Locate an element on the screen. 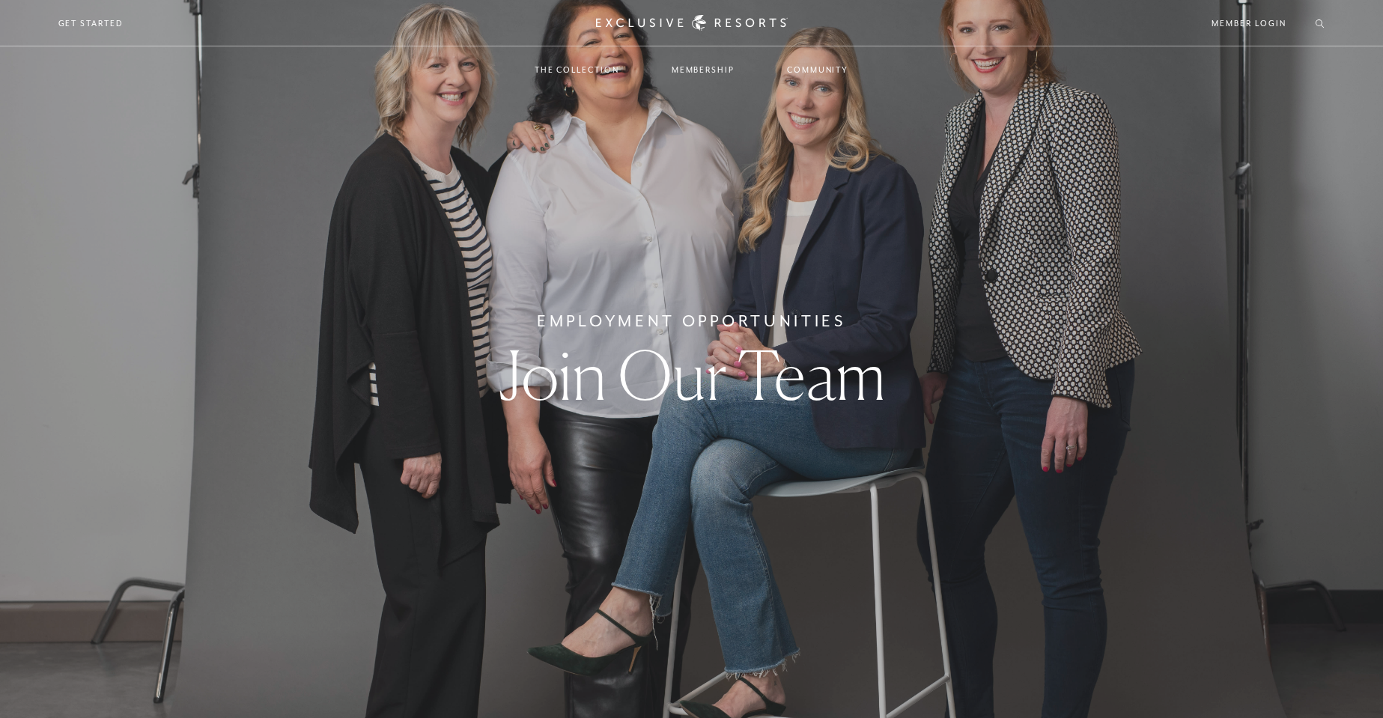 Image resolution: width=1383 pixels, height=718 pixels. h1: Join Our Team is located at coordinates (692, 375).